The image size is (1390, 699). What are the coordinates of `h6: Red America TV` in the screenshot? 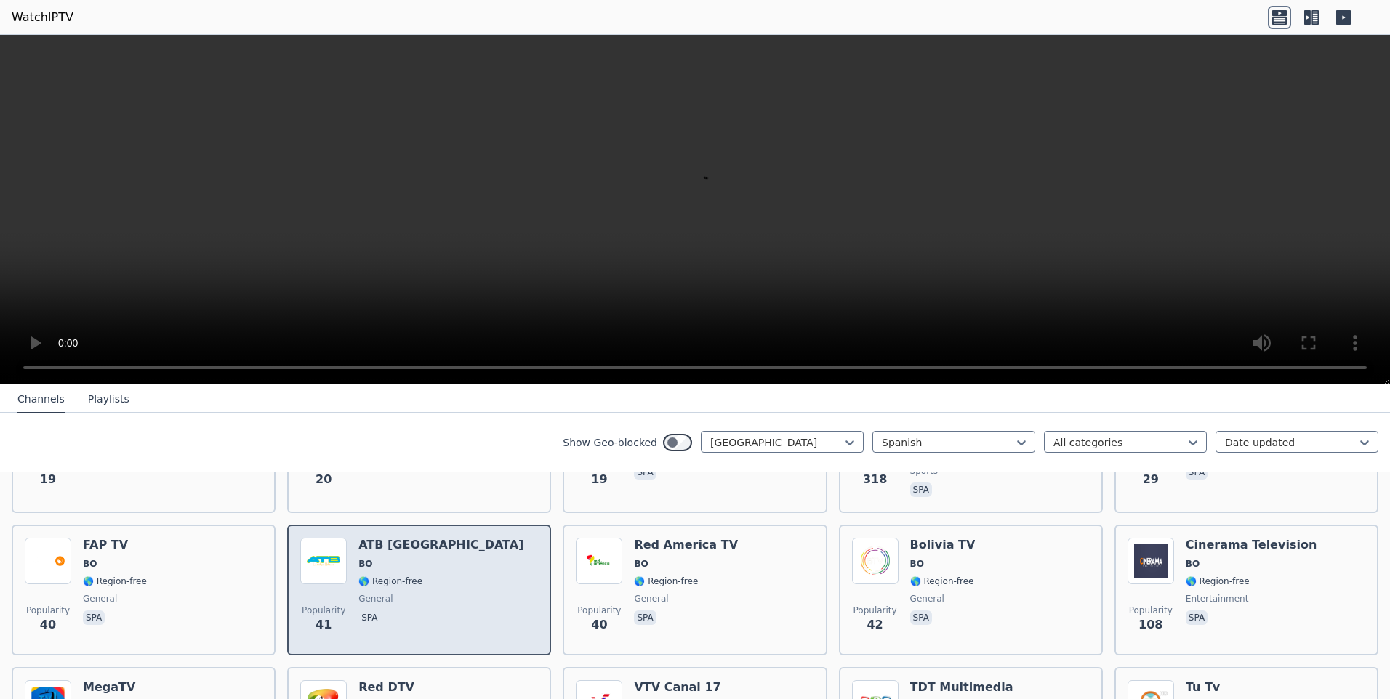 It's located at (686, 545).